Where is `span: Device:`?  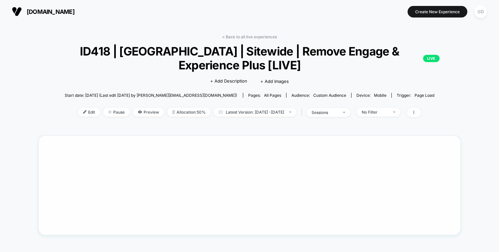
span: Device: is located at coordinates (371, 95).